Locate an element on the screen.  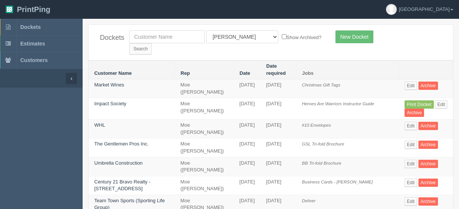
i: #10 Envelopes is located at coordinates (316, 125).